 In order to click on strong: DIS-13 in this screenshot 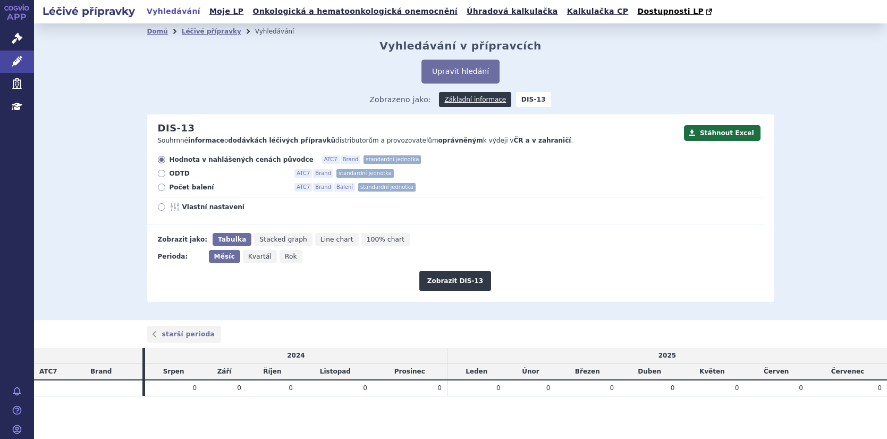, I will do `click(534, 99)`.